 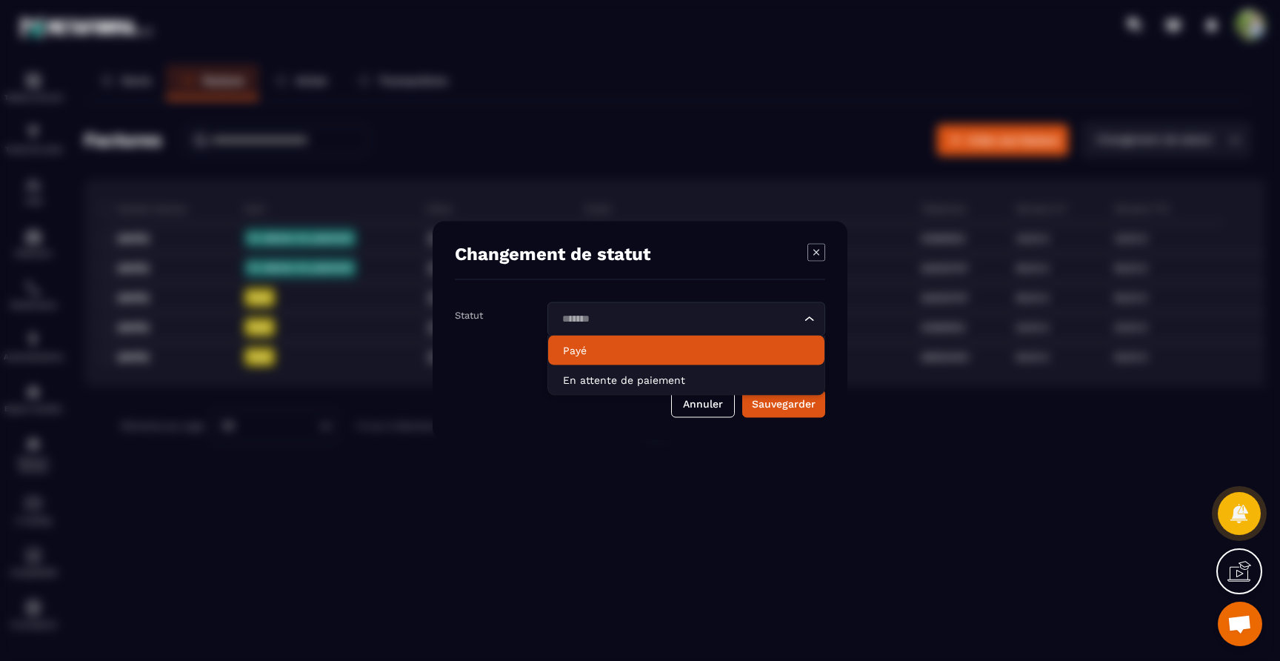 I want to click on a: Ouvrir le chat, so click(x=1240, y=624).